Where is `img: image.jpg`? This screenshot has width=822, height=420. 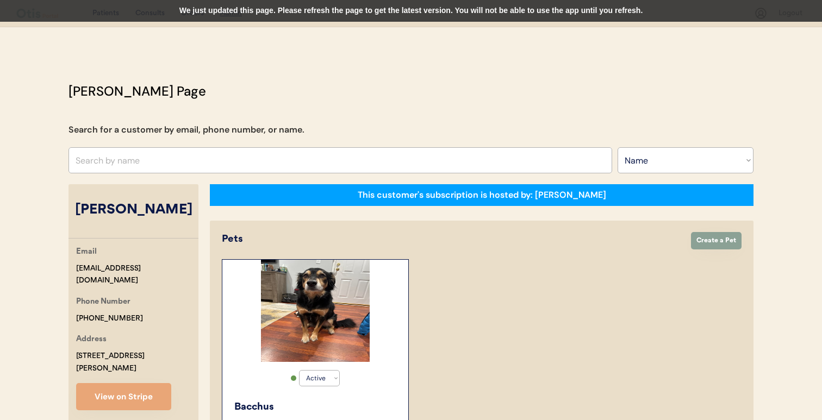 img: image.jpg is located at coordinates (315, 311).